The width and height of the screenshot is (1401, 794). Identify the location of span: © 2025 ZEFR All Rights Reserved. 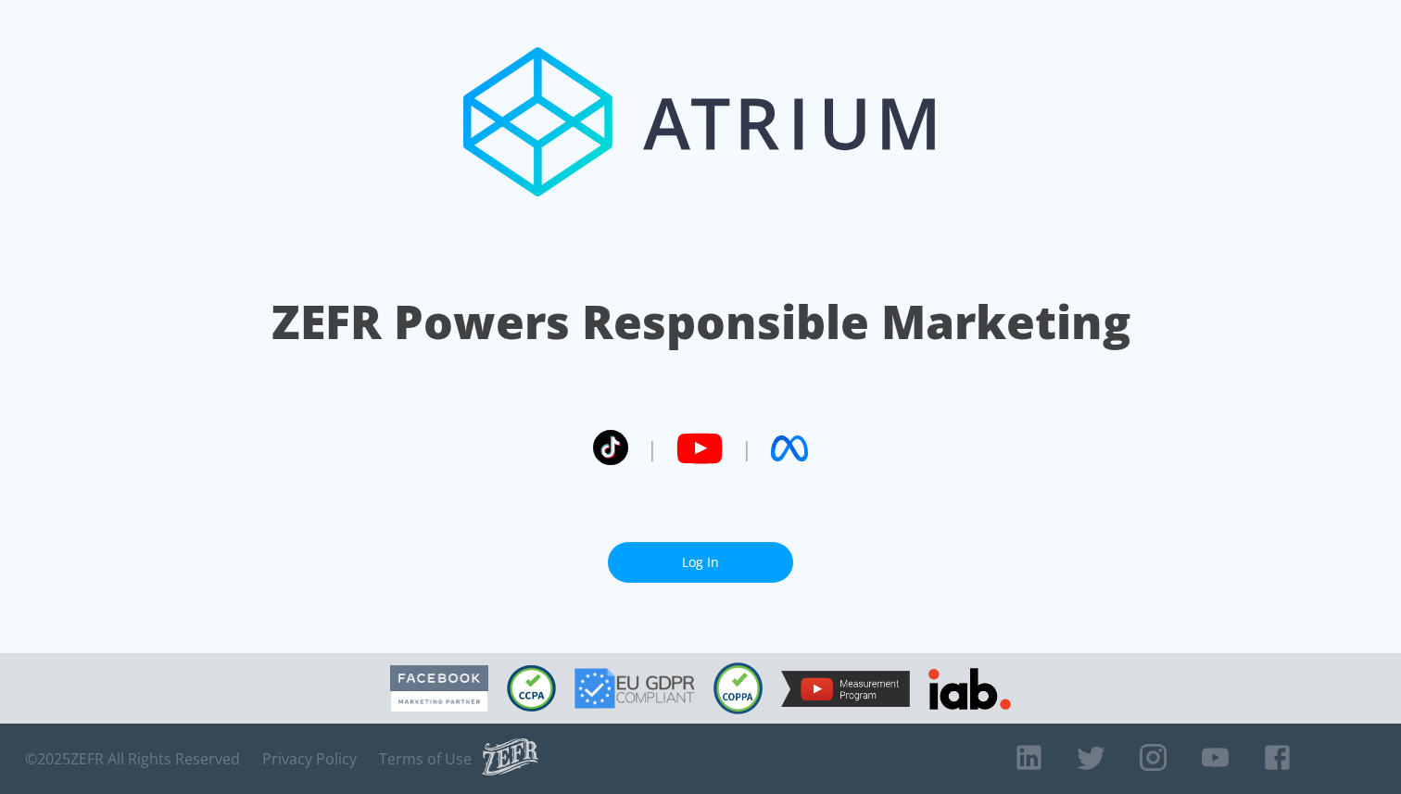
(133, 759).